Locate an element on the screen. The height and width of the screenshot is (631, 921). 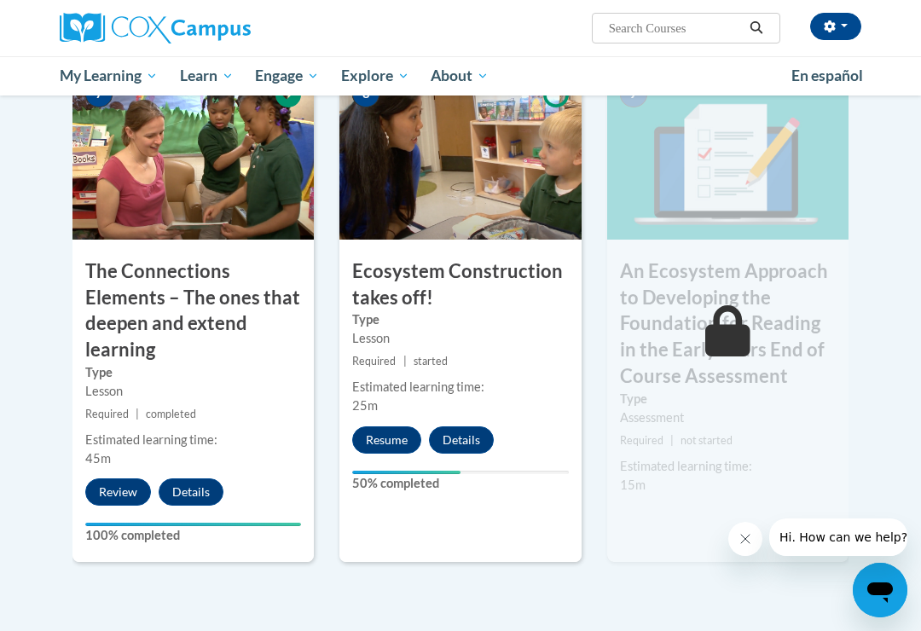
button: Search is located at coordinates (756, 28).